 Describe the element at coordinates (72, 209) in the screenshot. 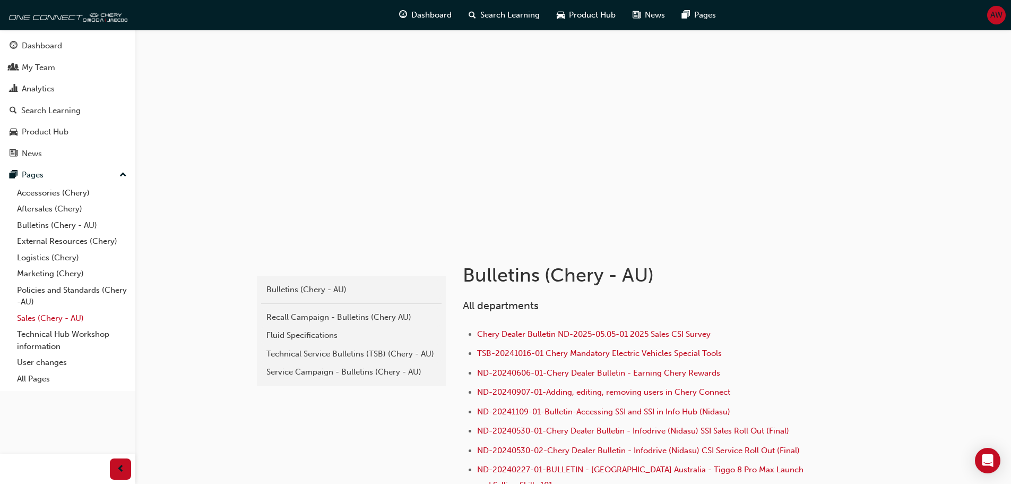

I see `a: Aftersales (Chery)` at that location.